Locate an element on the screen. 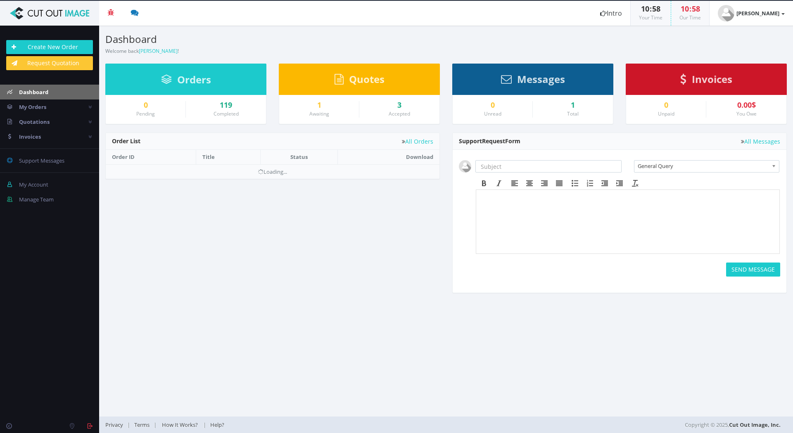  span: Order List is located at coordinates (126, 141).